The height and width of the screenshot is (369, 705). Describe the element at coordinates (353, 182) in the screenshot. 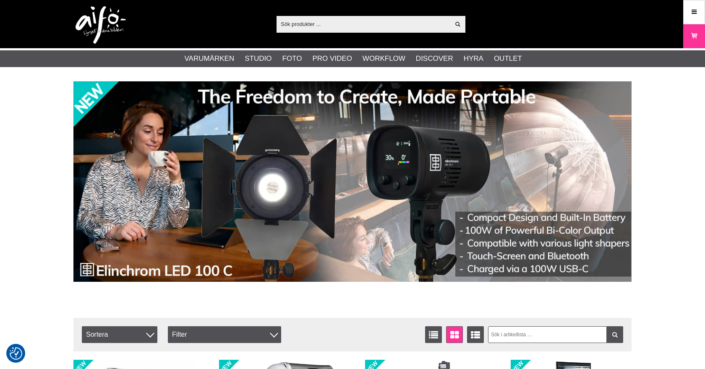

I see `img: Annons:002 banner-elin-led100c11390x.jpg` at that location.